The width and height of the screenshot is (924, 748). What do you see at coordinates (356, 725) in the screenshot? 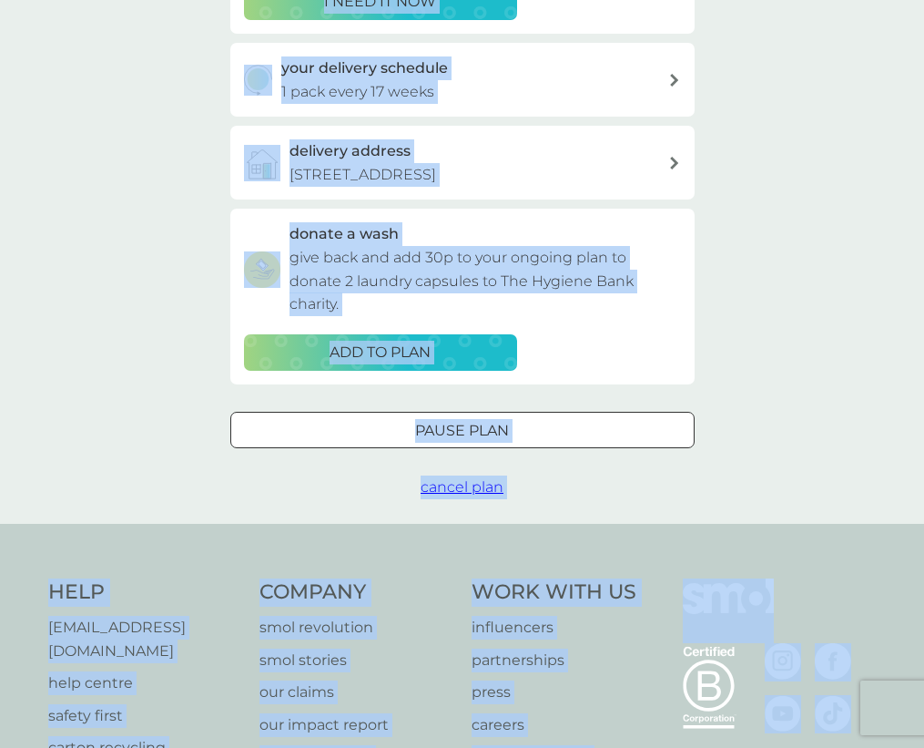
I see `p: our impact report` at bounding box center [356, 725].